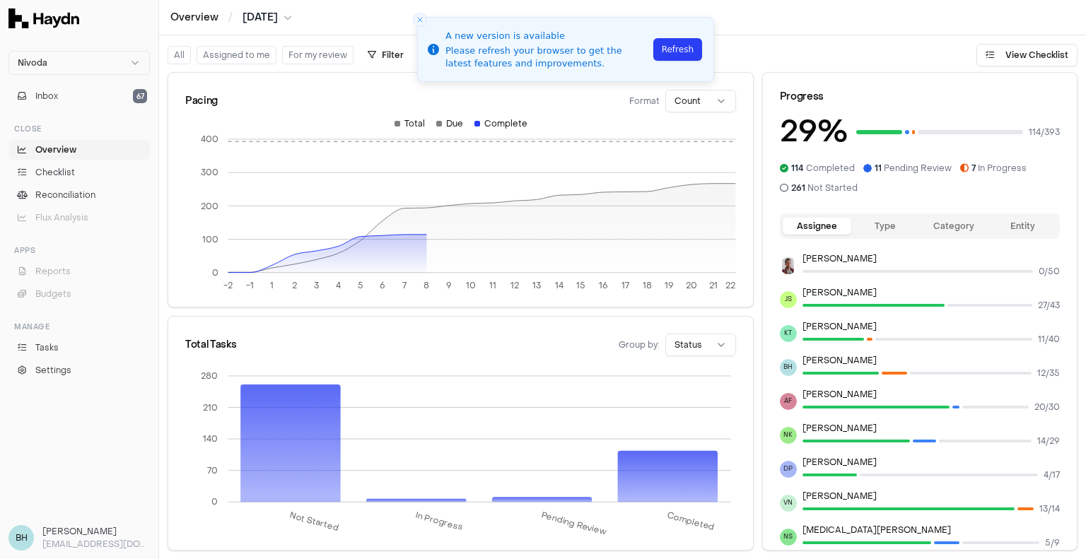 The width and height of the screenshot is (1086, 559). What do you see at coordinates (209, 172) in the screenshot?
I see `tspan: 300` at bounding box center [209, 172].